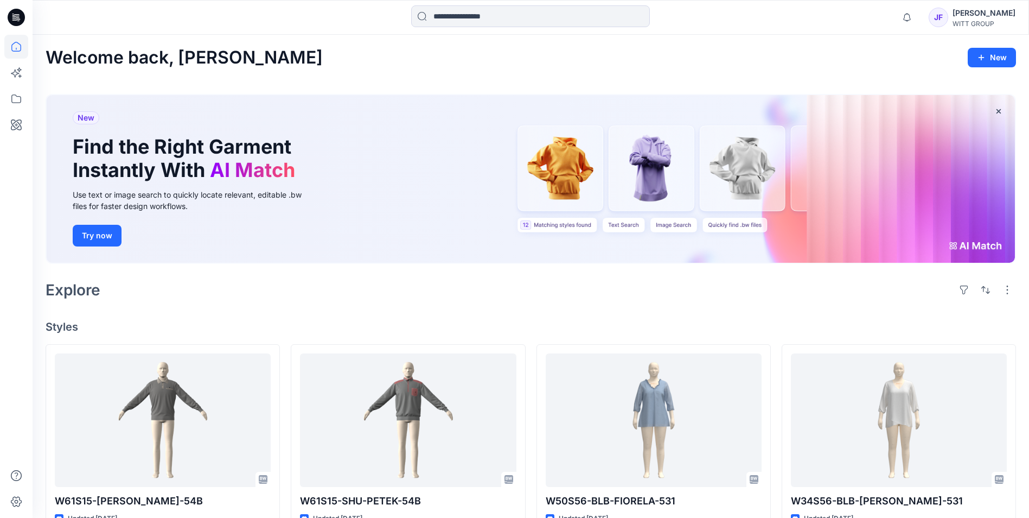 Image resolution: width=1029 pixels, height=518 pixels. I want to click on h4: Styles, so click(531, 327).